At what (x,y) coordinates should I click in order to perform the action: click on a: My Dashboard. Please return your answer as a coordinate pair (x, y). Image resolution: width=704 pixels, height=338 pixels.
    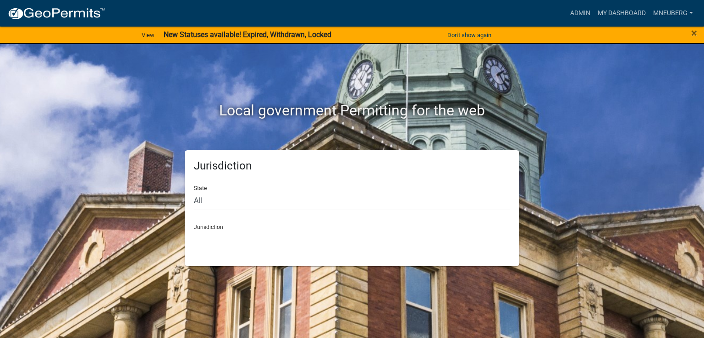
    Looking at the image, I should click on (622, 13).